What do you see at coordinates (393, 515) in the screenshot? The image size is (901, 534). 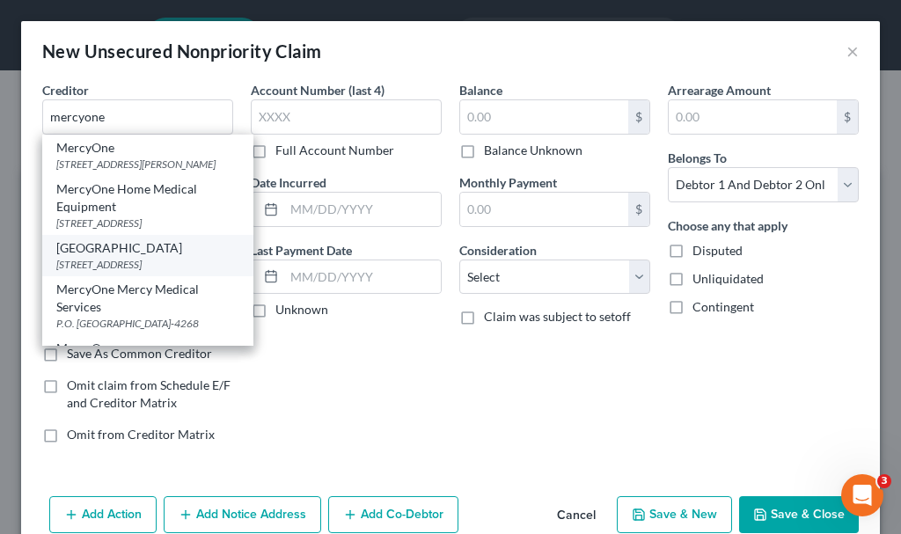 I see `button: Add Co-Debtor` at bounding box center [393, 515].